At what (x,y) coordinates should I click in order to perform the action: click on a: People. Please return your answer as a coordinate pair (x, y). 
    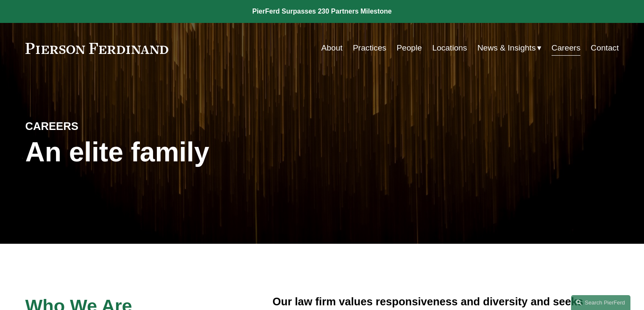
    Looking at the image, I should click on (409, 48).